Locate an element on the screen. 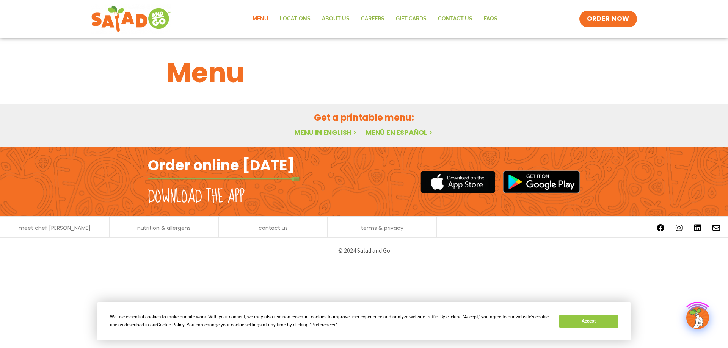  a: GIFT CARDS is located at coordinates (411, 19).